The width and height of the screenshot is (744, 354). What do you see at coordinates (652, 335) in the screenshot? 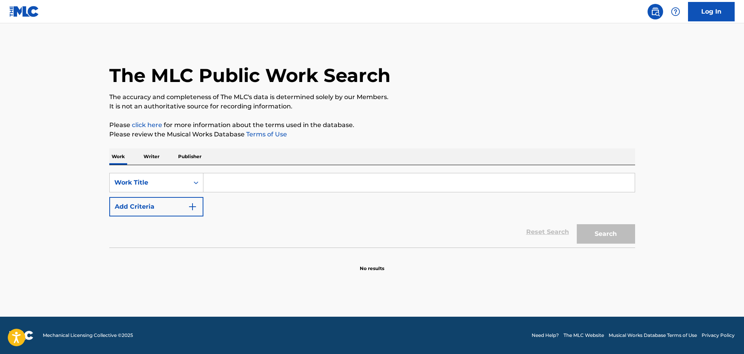
I see `a: Musical Works Database Terms of Use` at bounding box center [652, 335].